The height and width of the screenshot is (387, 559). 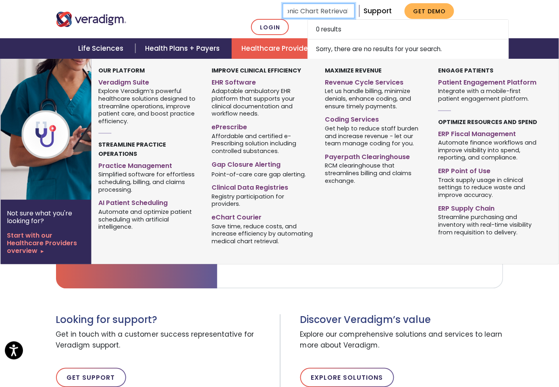 I want to click on span: Automate and optimize patient scheduling with artificial intelligence., so click(x=149, y=219).